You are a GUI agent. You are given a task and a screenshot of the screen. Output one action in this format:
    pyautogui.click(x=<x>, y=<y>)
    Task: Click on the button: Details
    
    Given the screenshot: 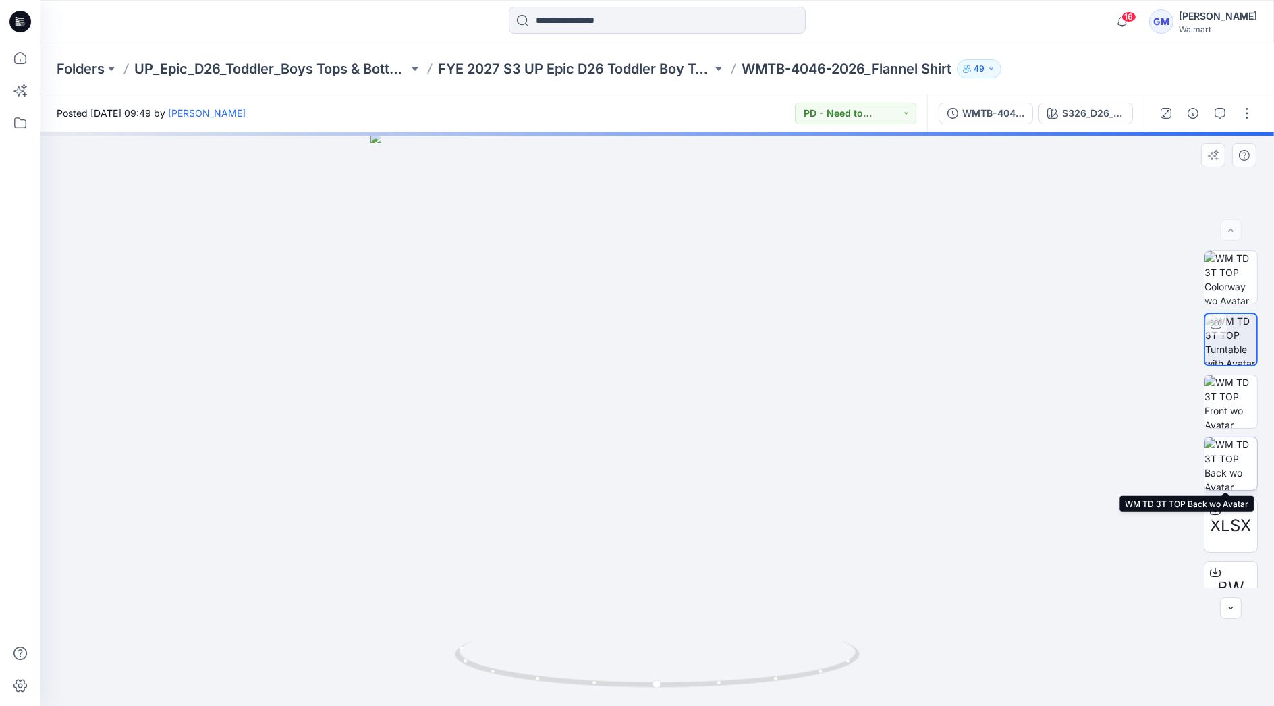 What is the action you would take?
    pyautogui.click(x=1193, y=113)
    